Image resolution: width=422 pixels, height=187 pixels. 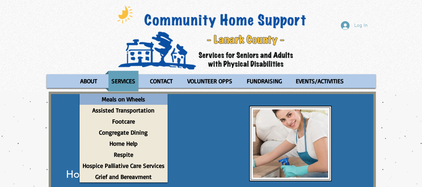 I want to click on nav: Site, so click(x=211, y=81).